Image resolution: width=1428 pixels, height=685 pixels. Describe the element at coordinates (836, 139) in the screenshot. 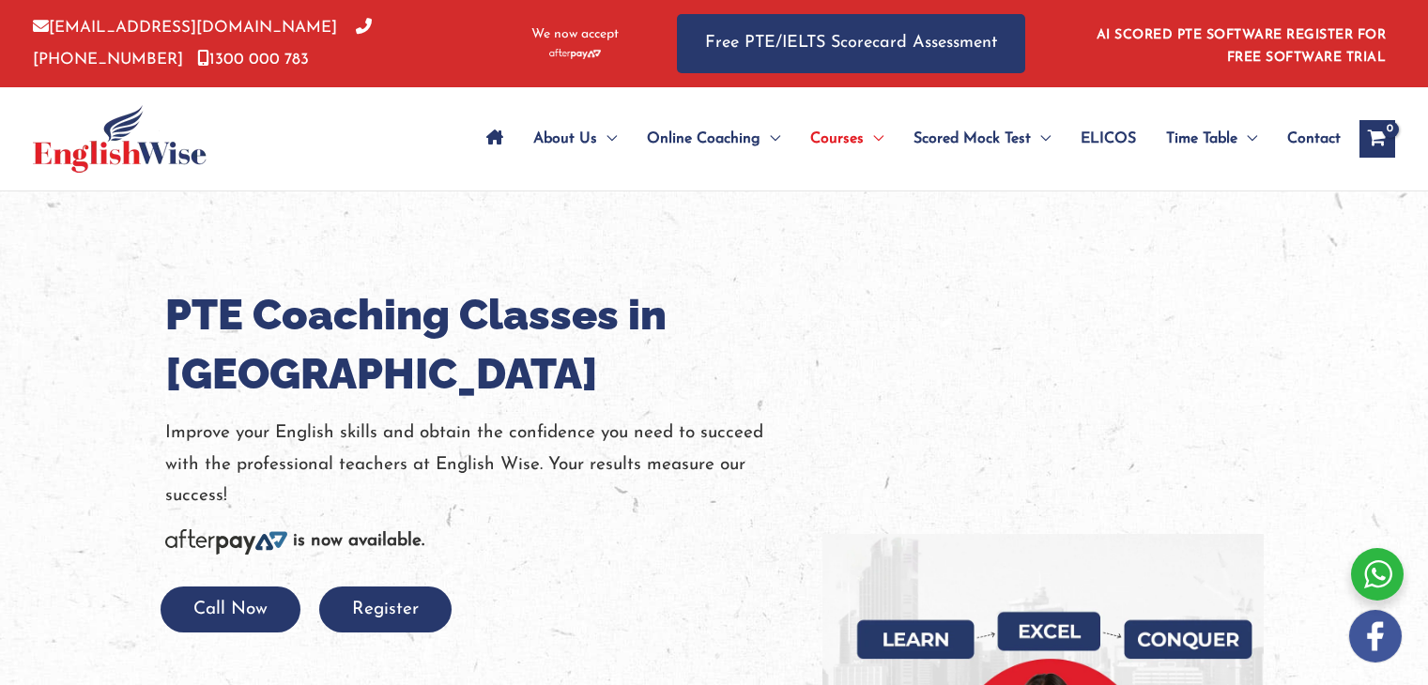

I see `span: Courses` at that location.